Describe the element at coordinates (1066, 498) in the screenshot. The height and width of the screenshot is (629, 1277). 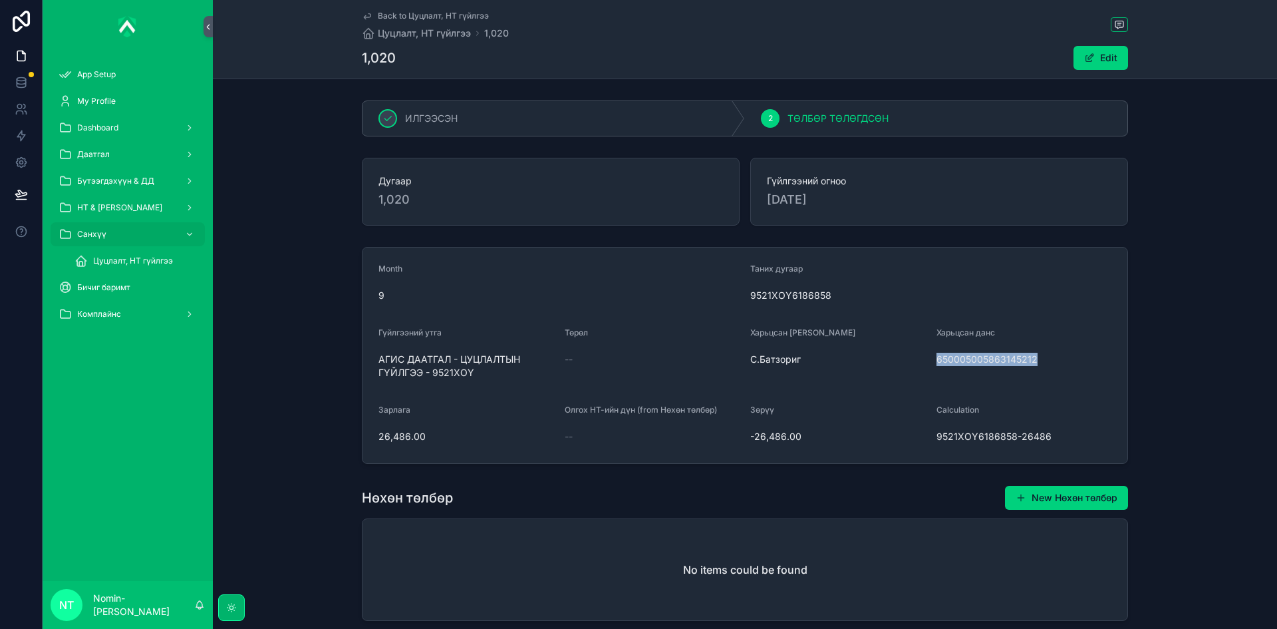
I see `button: New Нөхөн төлбөр` at that location.